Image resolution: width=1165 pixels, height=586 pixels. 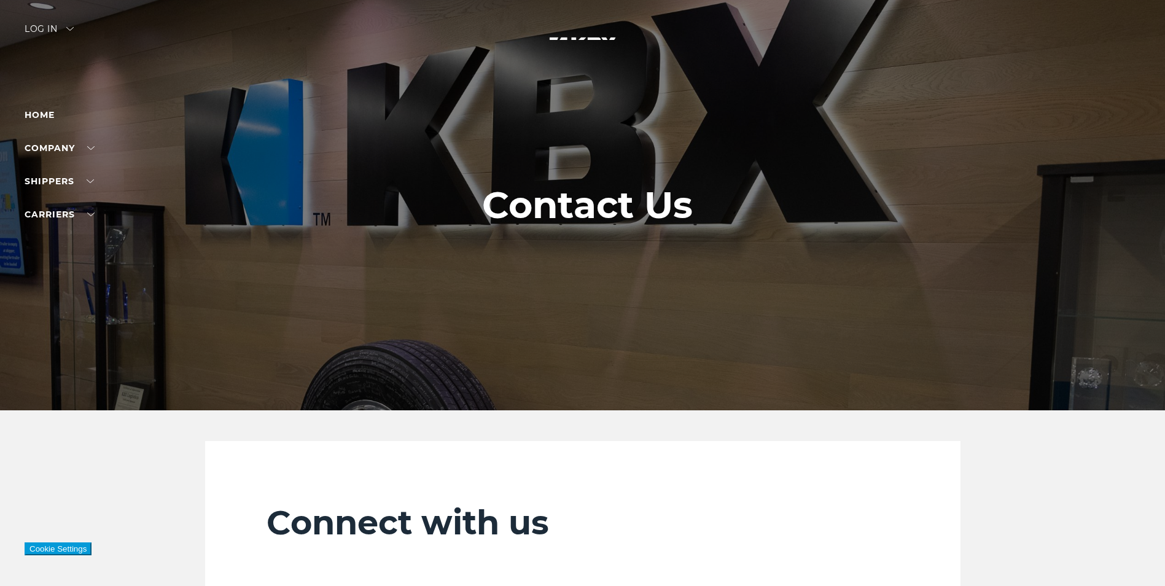 What do you see at coordinates (70, 29) in the screenshot?
I see `img: arrow` at bounding box center [70, 29].